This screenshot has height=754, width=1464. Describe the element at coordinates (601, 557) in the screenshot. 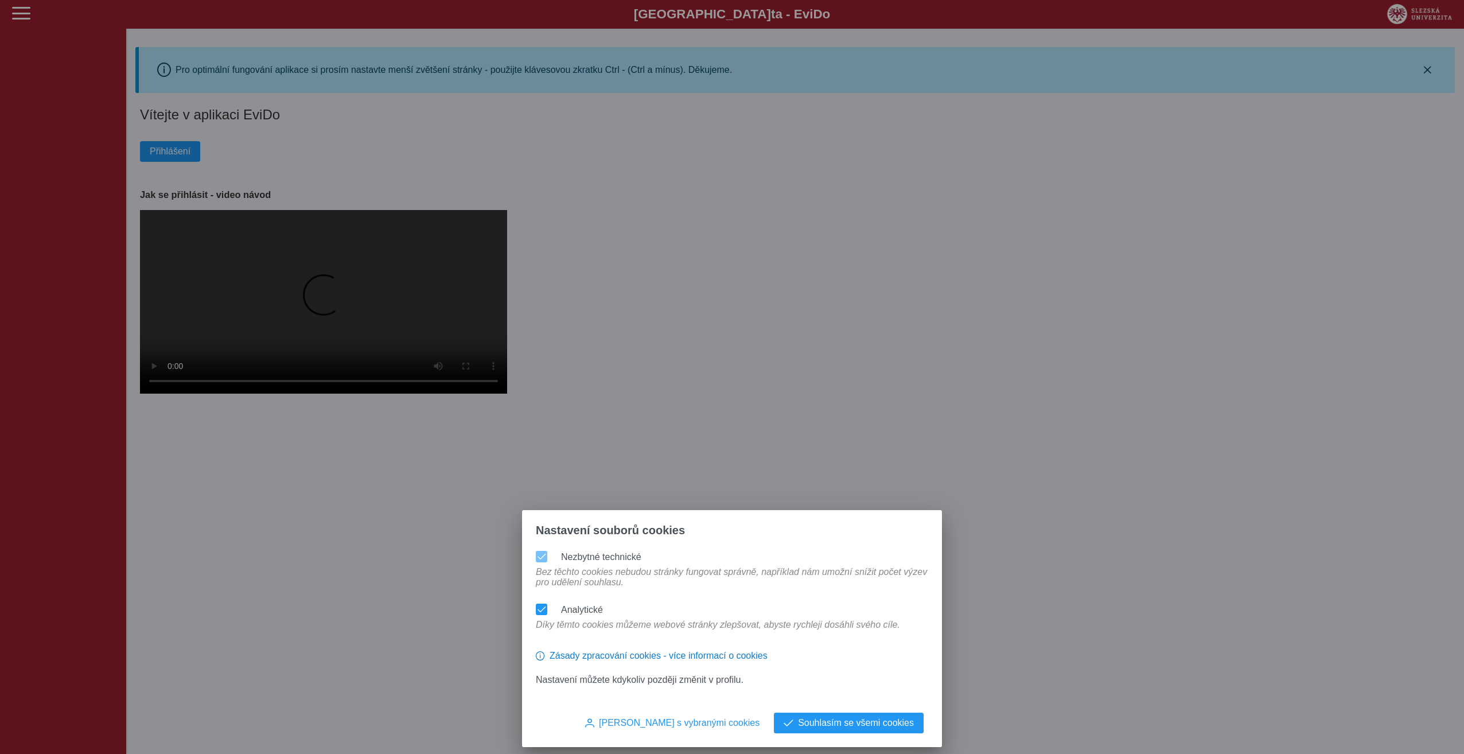

I see `label: Nezbytné technické` at that location.